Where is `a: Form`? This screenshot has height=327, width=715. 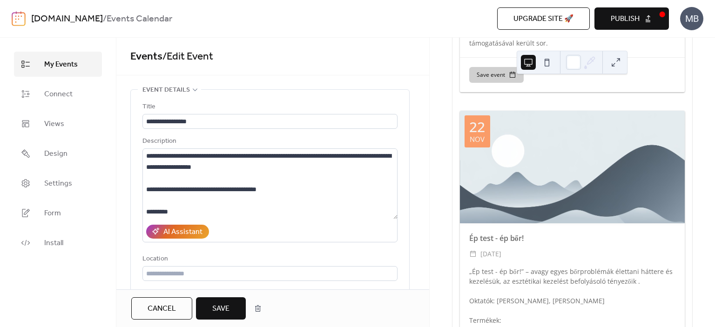
a: Form is located at coordinates (58, 213).